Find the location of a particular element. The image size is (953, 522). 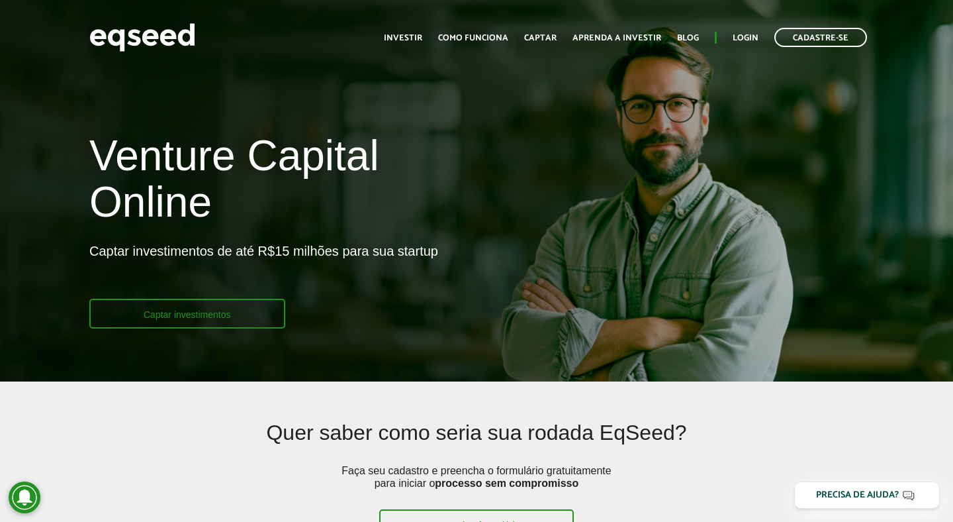

a: Blog is located at coordinates (688, 38).